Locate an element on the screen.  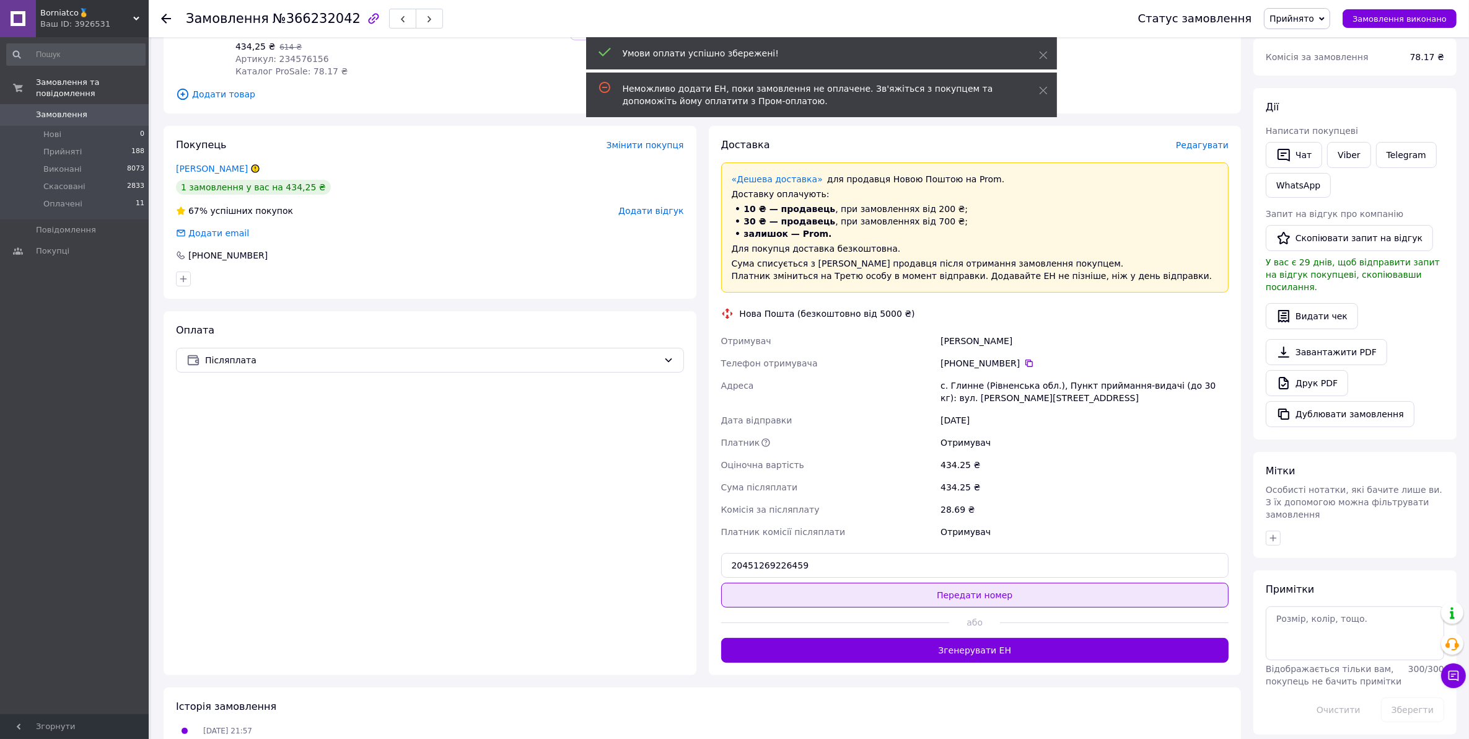
input: Пошук is located at coordinates (76, 55).